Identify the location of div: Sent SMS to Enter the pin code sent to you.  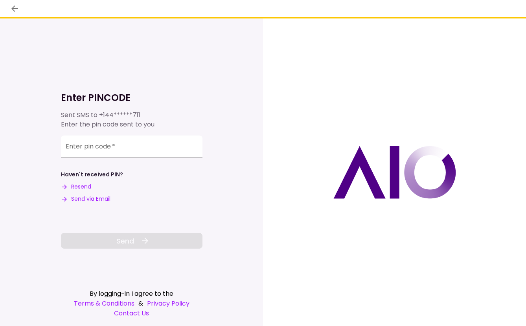
(132, 120).